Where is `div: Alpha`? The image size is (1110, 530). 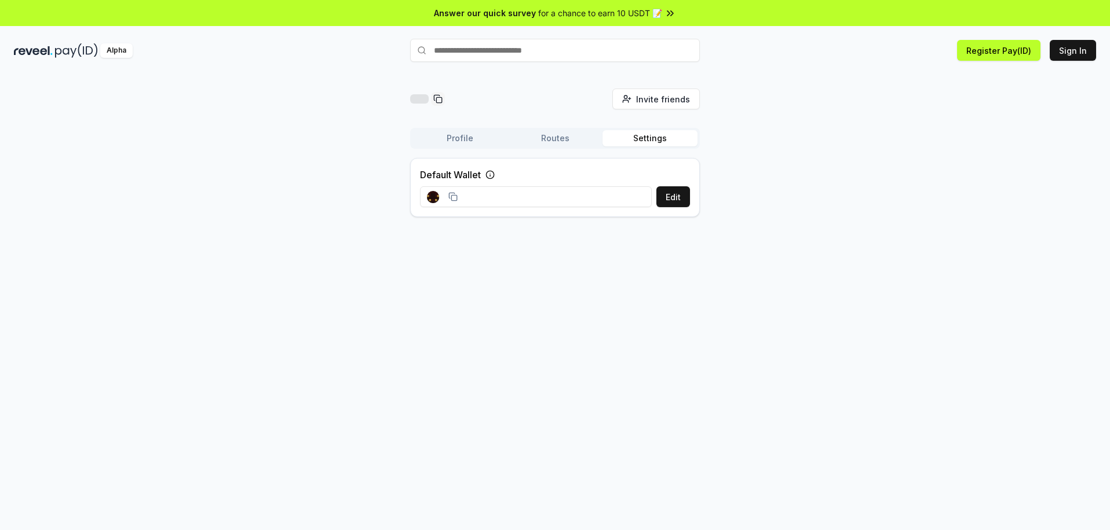
div: Alpha is located at coordinates (116, 50).